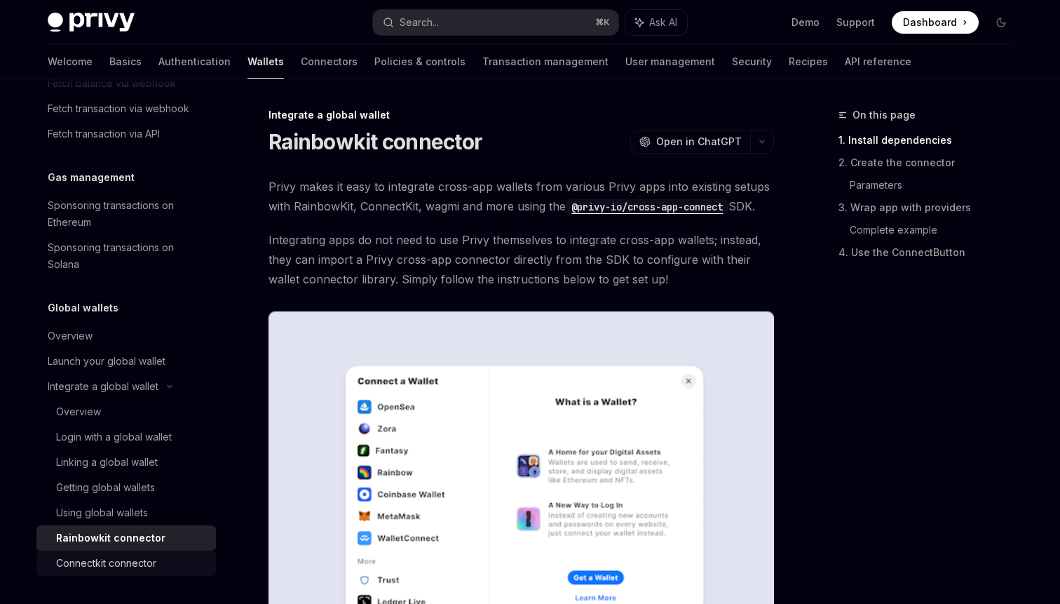  What do you see at coordinates (114, 437) in the screenshot?
I see `div: Login with a global wallet` at bounding box center [114, 437].